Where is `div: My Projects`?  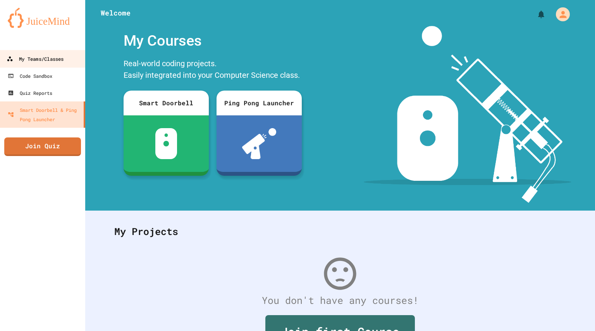
div: My Projects is located at coordinates (340, 232).